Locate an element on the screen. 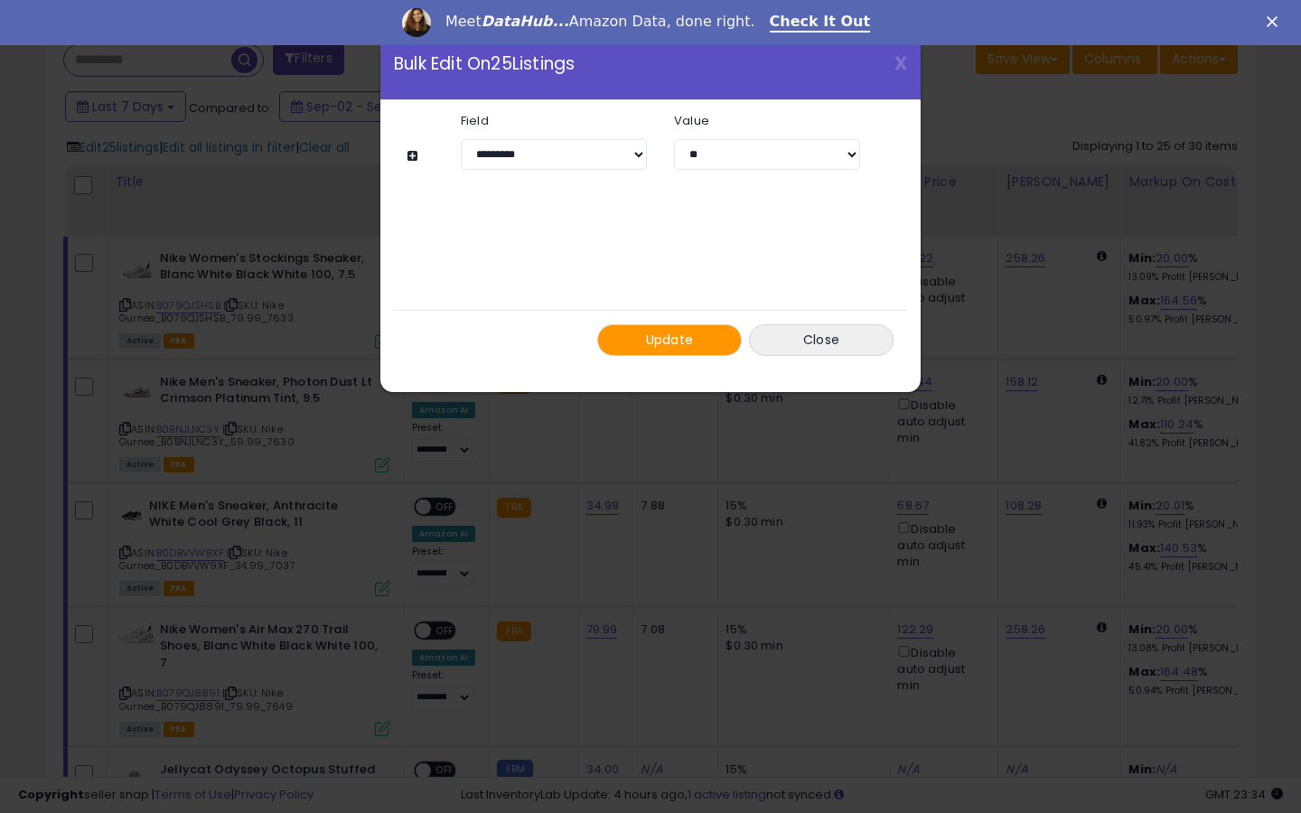 This screenshot has height=813, width=1301. span: Update is located at coordinates (669, 340).